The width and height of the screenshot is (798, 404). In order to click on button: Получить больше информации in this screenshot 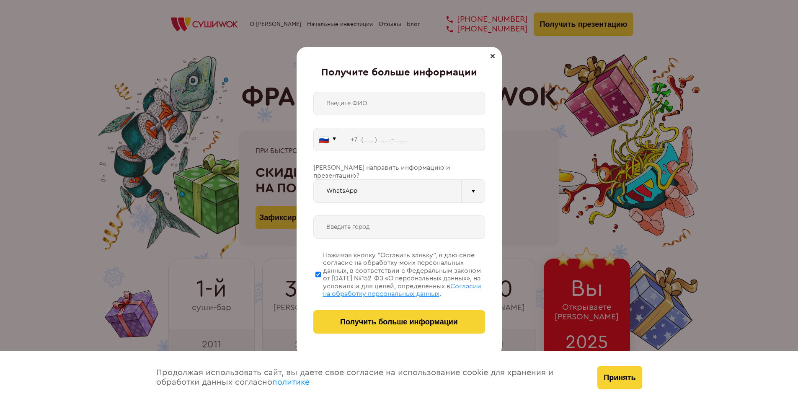, I will do `click(399, 322)`.